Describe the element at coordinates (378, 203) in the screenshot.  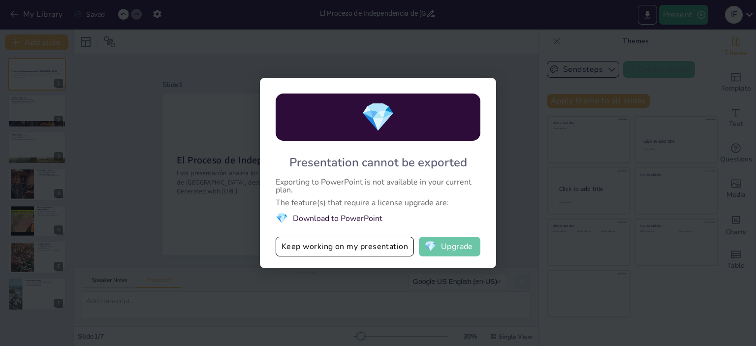
I see `div: The feature(s) that require a license upgrade are:` at that location.